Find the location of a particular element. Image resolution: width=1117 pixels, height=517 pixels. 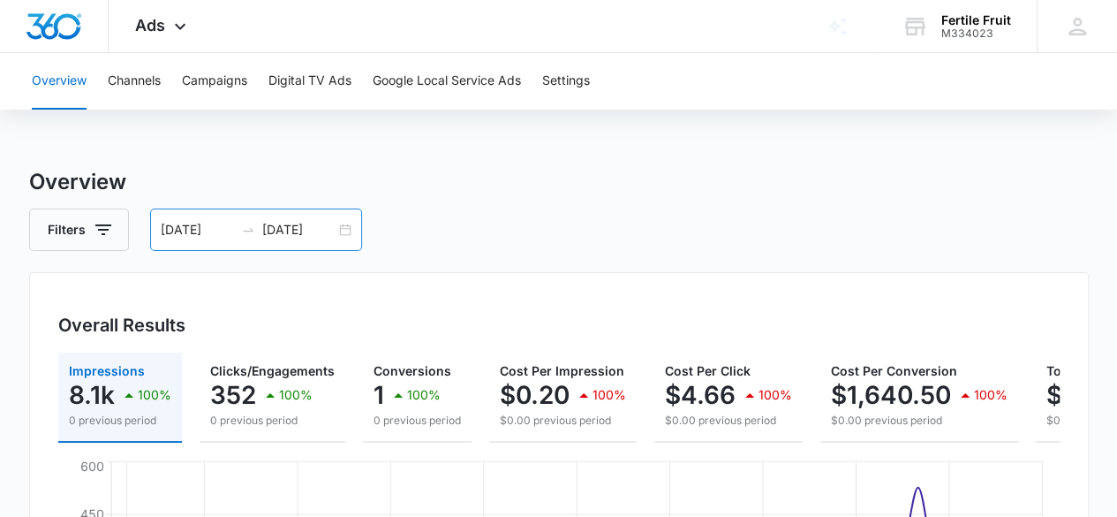

button: Filters is located at coordinates (79, 230).